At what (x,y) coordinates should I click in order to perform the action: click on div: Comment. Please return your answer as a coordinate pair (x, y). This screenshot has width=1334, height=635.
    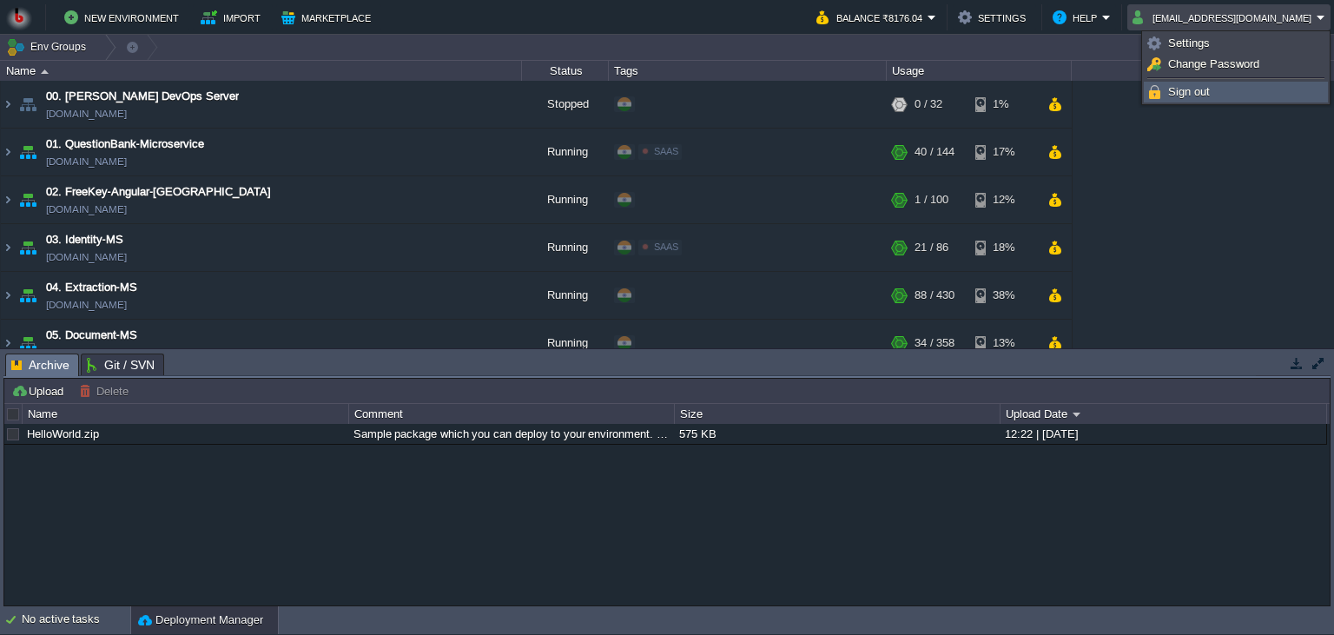
    Looking at the image, I should click on (511, 413).